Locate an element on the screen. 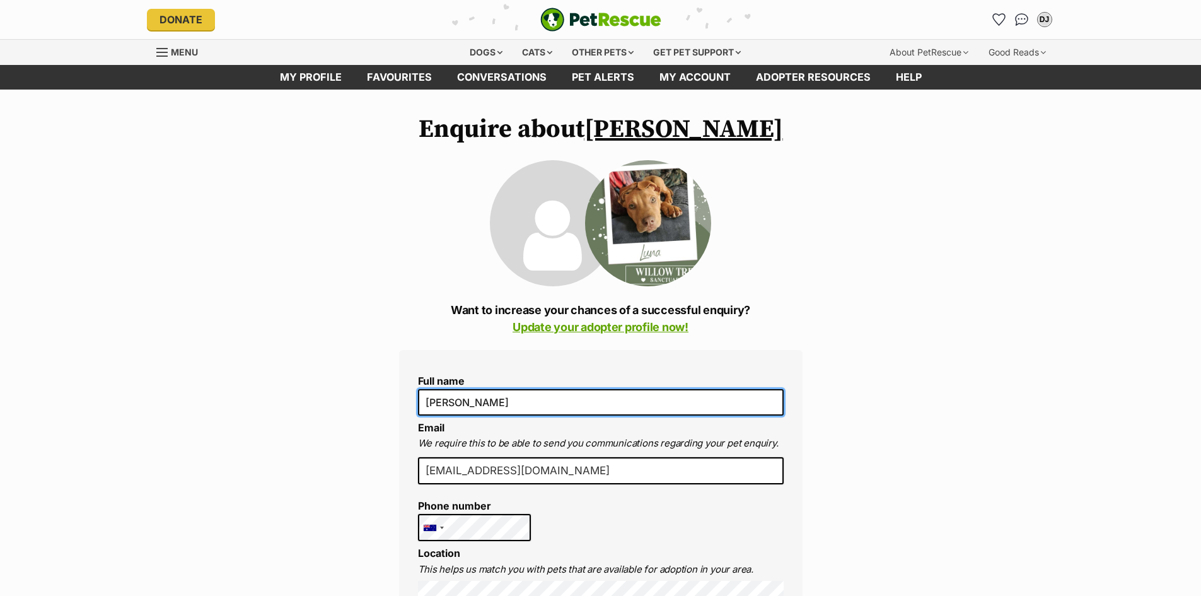 This screenshot has height=596, width=1201. a: My account is located at coordinates (695, 77).